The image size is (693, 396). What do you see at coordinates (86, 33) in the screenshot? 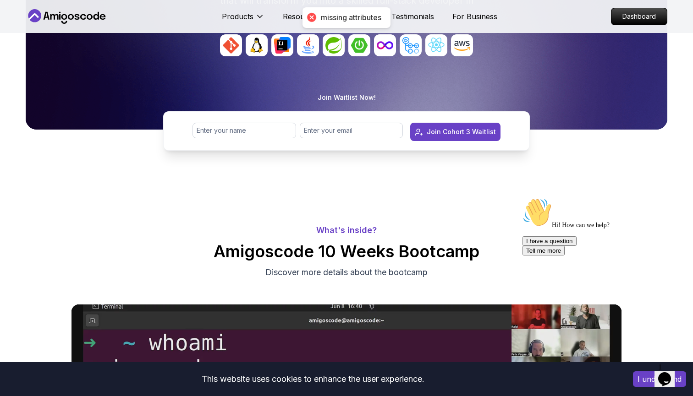
I see `div: 👋Hi! How can we help?I have a questionTell me more` at bounding box center [86, 33].